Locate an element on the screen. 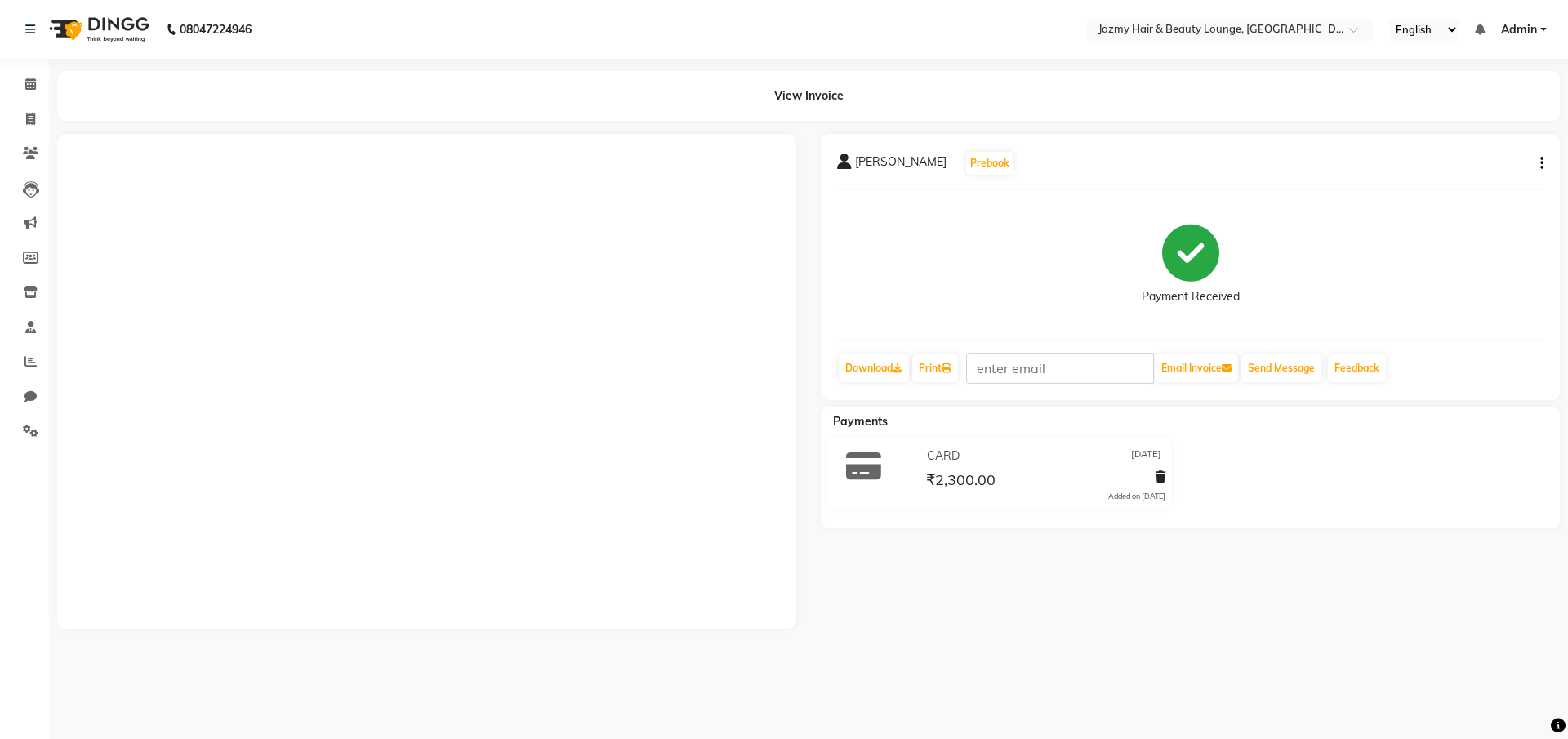  a: Download is located at coordinates (874, 368).